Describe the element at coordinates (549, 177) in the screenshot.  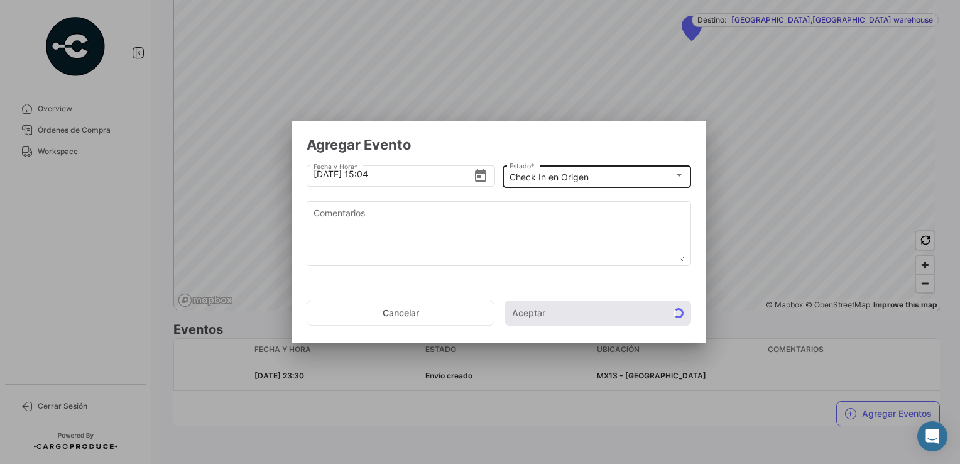
I see `mat-select-trigger: Check In en Origen` at that location.